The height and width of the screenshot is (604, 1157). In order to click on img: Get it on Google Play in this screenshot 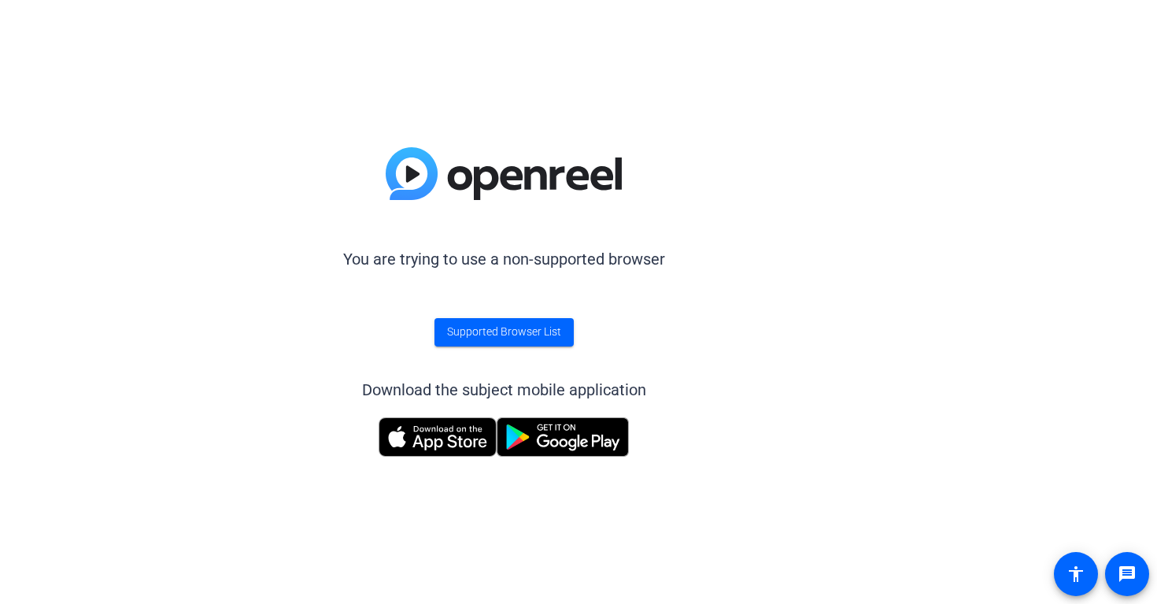, I will do `click(563, 437)`.